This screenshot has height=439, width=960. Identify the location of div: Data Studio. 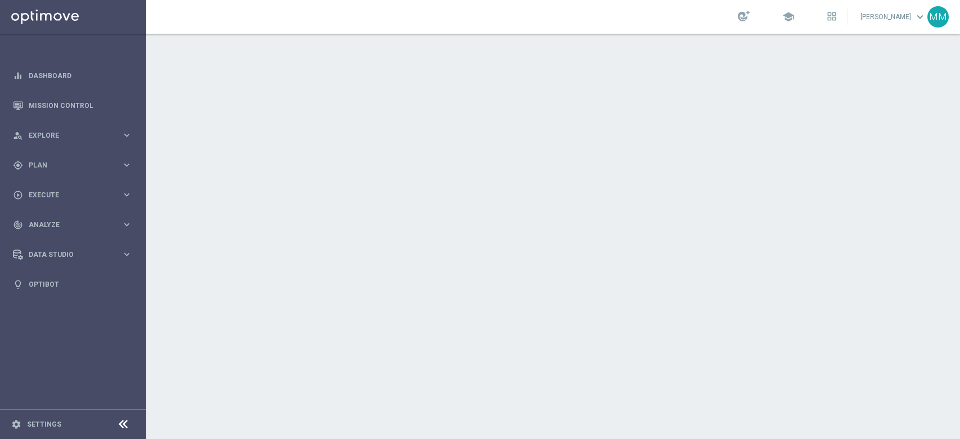
(67, 255).